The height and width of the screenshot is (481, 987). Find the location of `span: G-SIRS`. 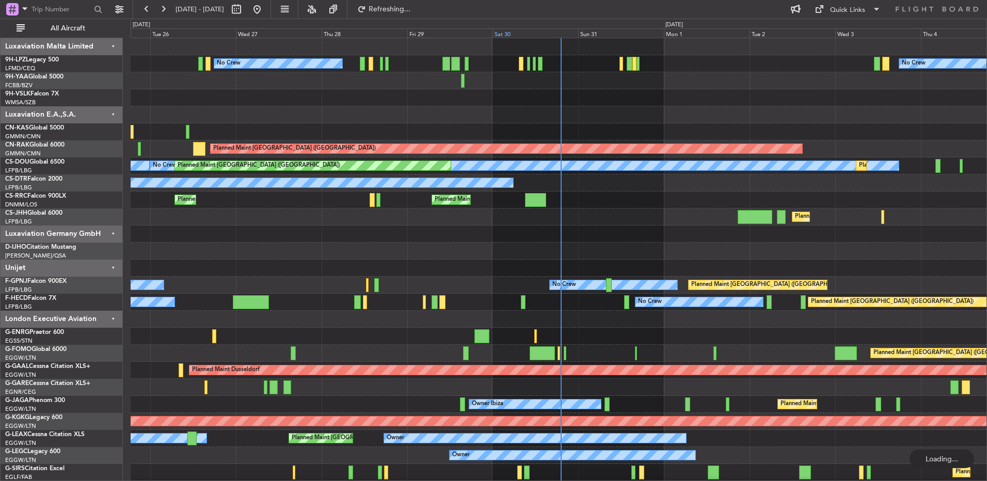

span: G-SIRS is located at coordinates (15, 469).